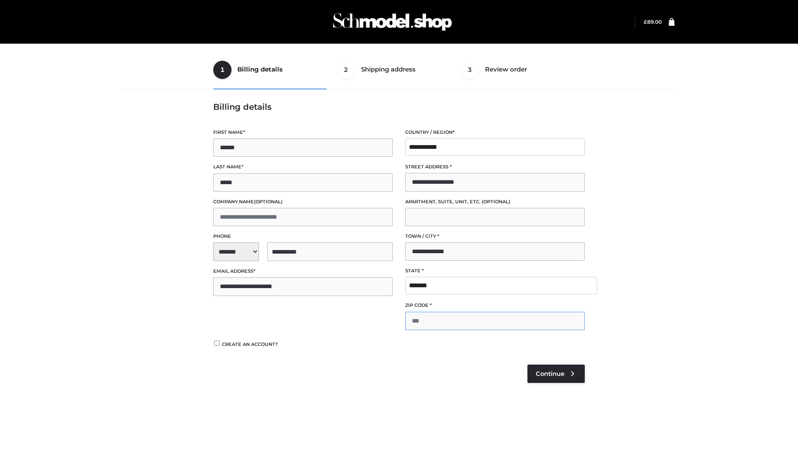 This screenshot has height=449, width=798. What do you see at coordinates (303, 271) in the screenshot?
I see `label: Email address` at bounding box center [303, 271].